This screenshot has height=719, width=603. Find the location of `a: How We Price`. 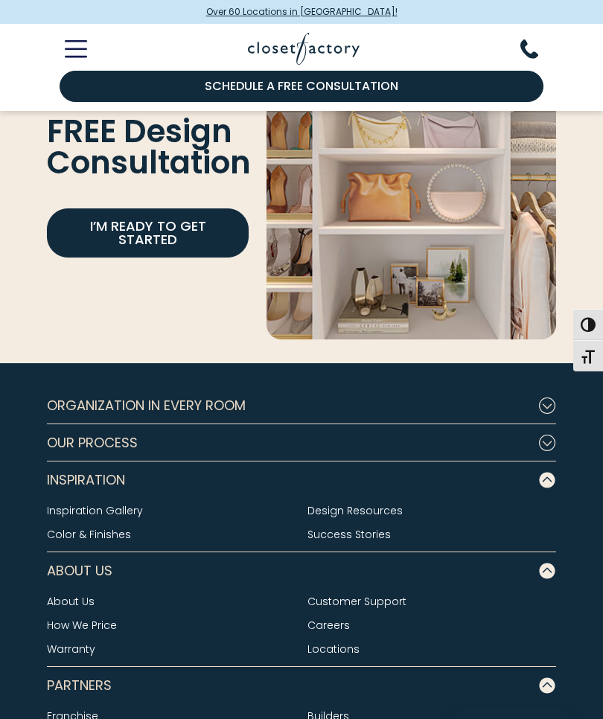

a: How We Price is located at coordinates (82, 626).